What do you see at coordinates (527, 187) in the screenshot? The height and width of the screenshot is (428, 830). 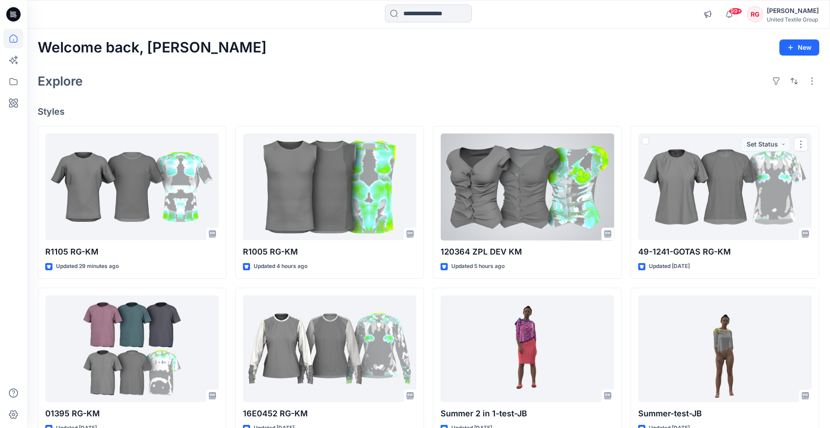 I see `a: 120364 ZPL DEV KM` at bounding box center [527, 187].